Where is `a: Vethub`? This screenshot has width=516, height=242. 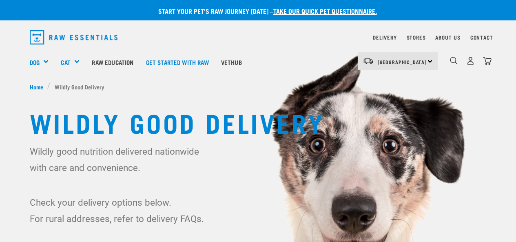 a: Vethub is located at coordinates (231, 62).